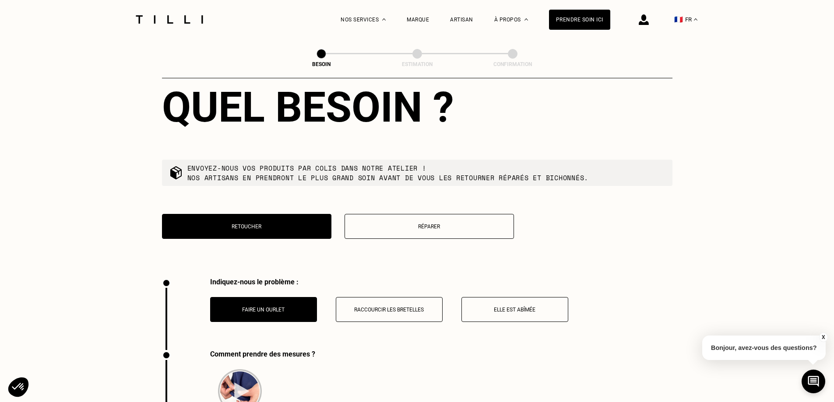 This screenshot has height=402, width=834. Describe the element at coordinates (417, 64) in the screenshot. I see `div: Estimation` at that location.